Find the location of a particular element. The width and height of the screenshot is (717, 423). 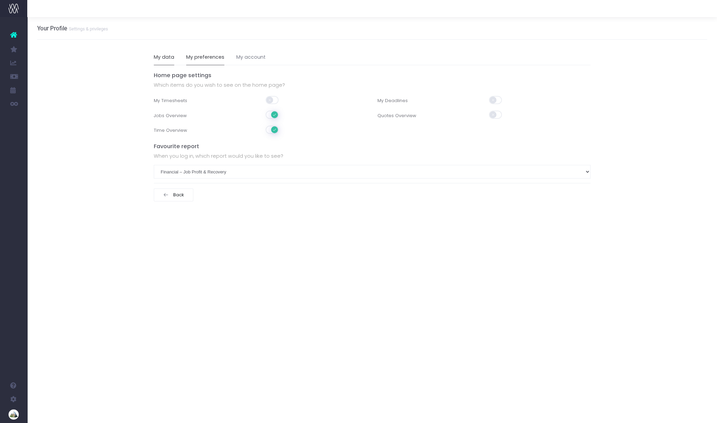

a: My data is located at coordinates (164, 57).